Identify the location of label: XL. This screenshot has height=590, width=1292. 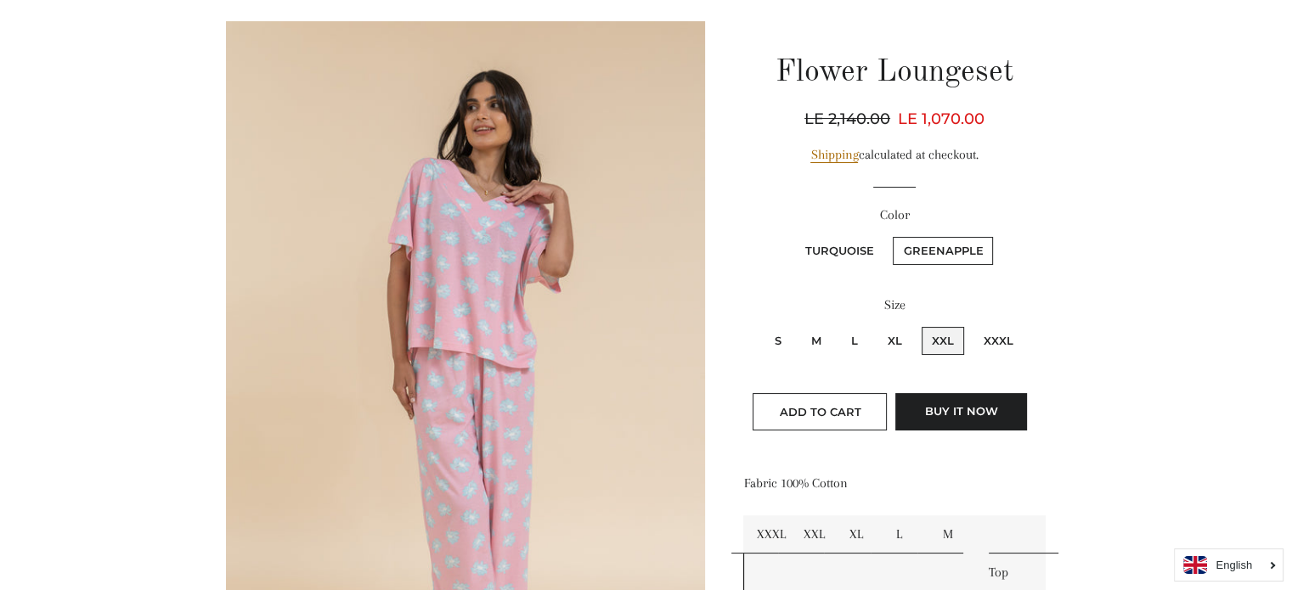
(895, 341).